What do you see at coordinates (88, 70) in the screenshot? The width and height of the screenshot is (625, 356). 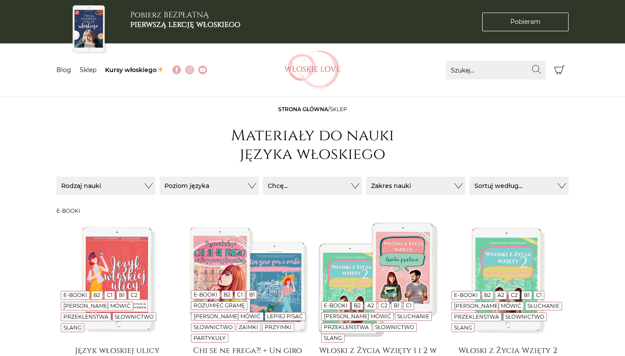 I see `a: Sklep` at bounding box center [88, 70].